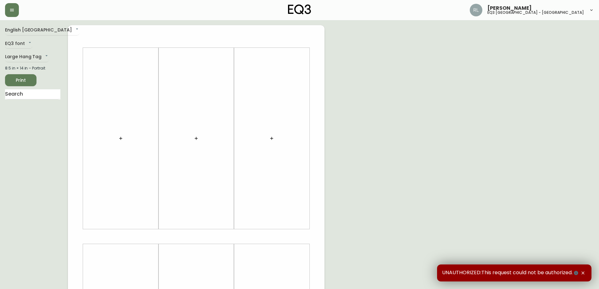 The height and width of the screenshot is (289, 599). I want to click on button: Print, so click(21, 80).